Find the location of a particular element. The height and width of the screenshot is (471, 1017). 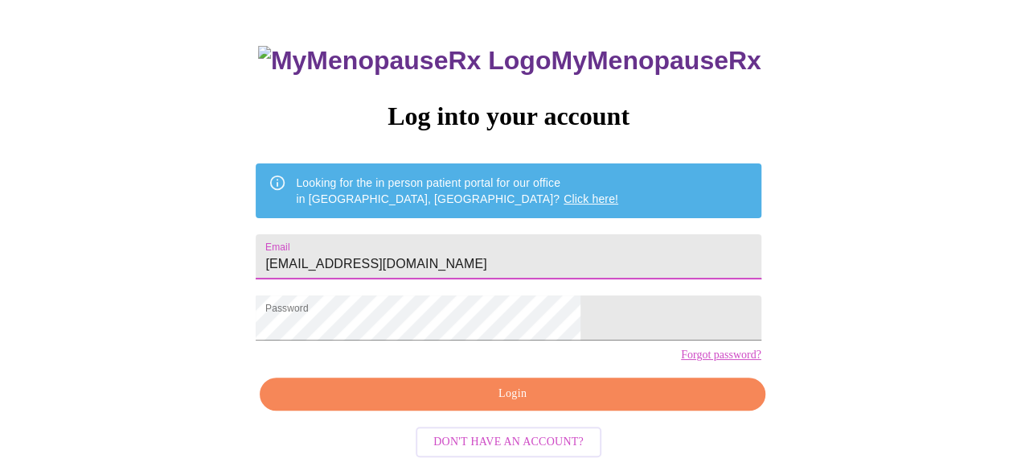

button: Login is located at coordinates (512, 393).